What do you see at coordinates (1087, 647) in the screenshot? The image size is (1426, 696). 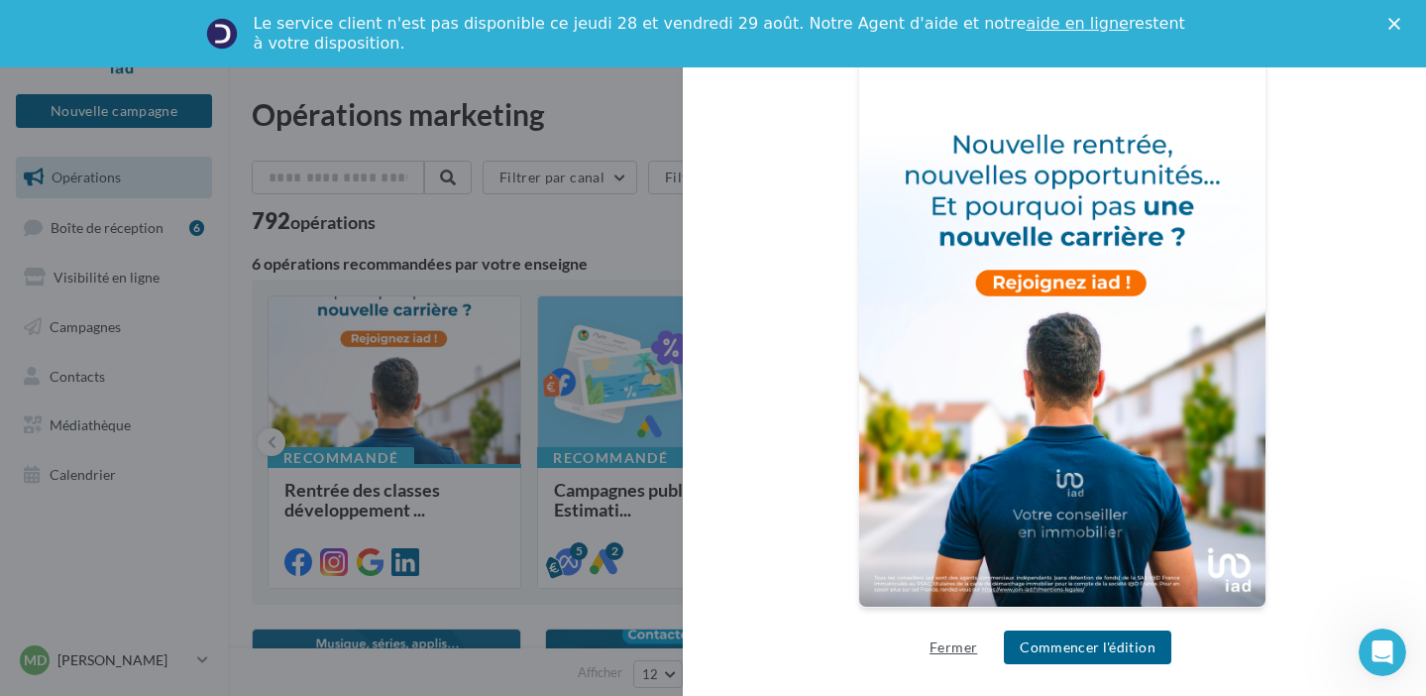 I see `button: Commencer l'édition` at bounding box center [1087, 647].